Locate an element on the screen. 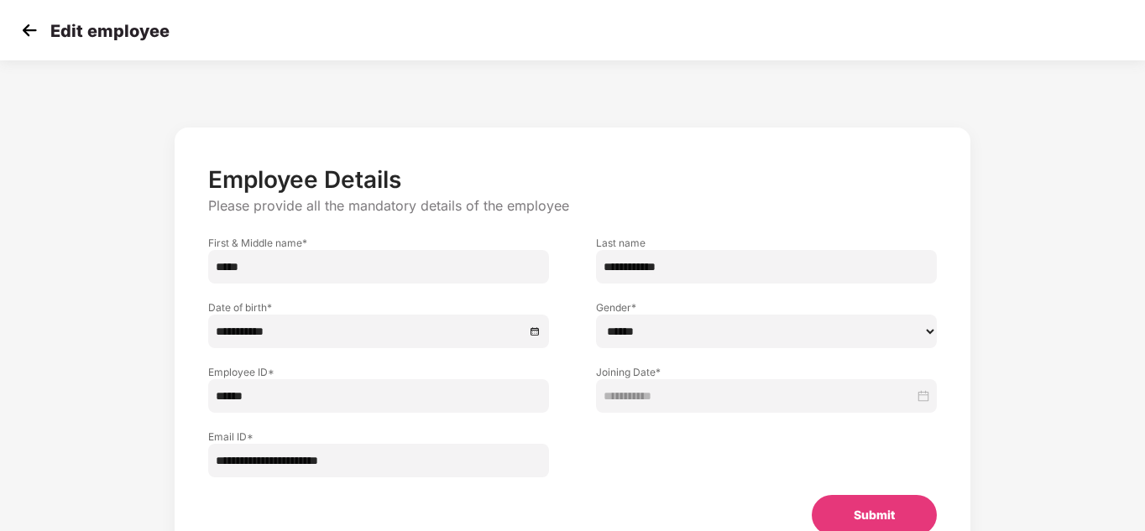 This screenshot has height=531, width=1145. label: Email ID is located at coordinates (379, 437).